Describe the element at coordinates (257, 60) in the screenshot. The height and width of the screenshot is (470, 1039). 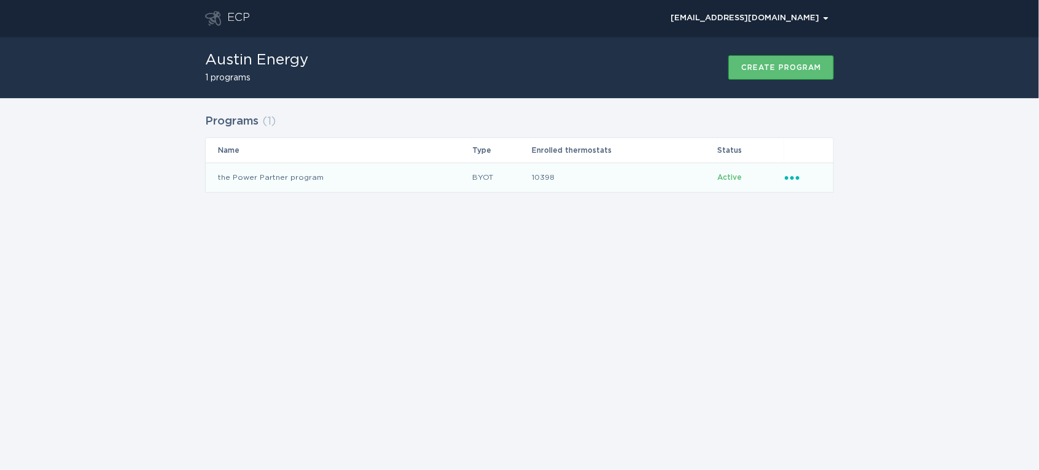
I see `h1: Austin Energy` at that location.